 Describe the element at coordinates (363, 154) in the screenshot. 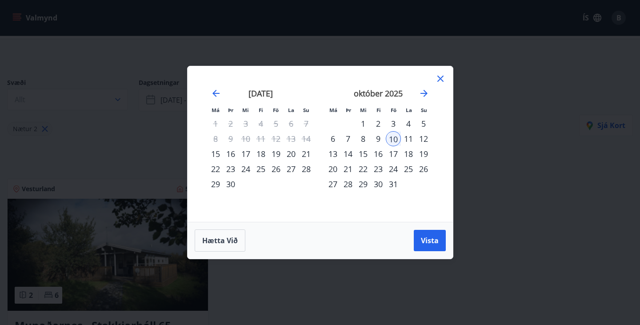

I see `td: Choose miðvikudagur, 15. október 2025 as your check-out date. It’s available.` at that location.